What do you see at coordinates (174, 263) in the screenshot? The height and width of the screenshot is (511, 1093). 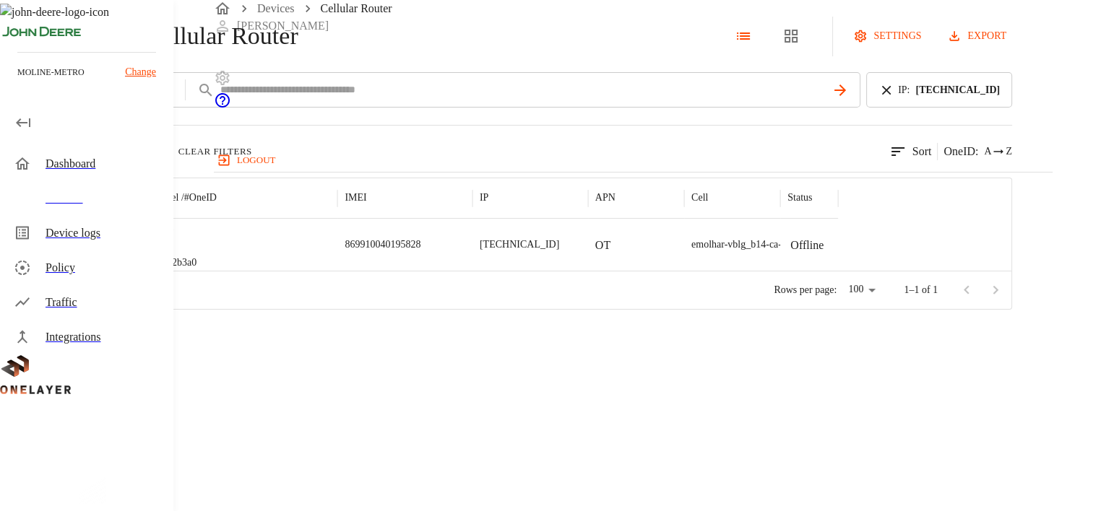 I see `p: #e642b3a0` at bounding box center [174, 263].